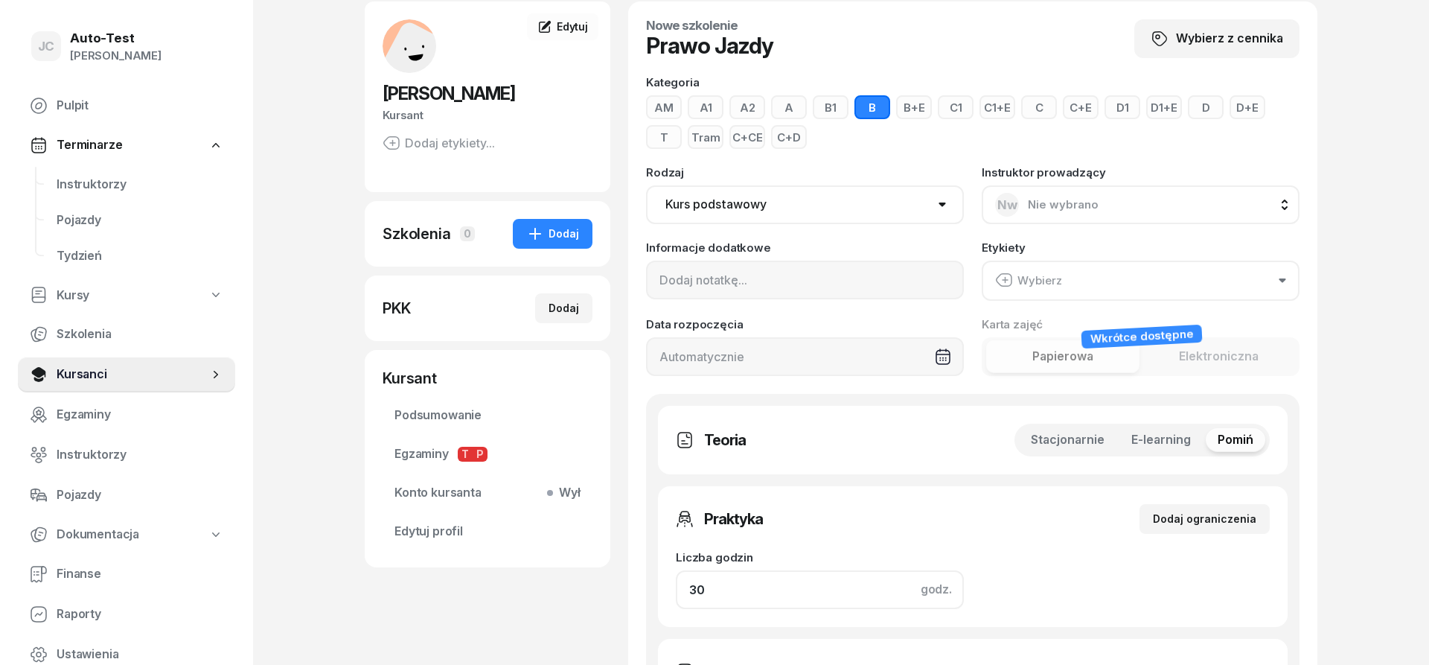  What do you see at coordinates (140, 106) in the screenshot?
I see `span: Pulpit` at bounding box center [140, 106].